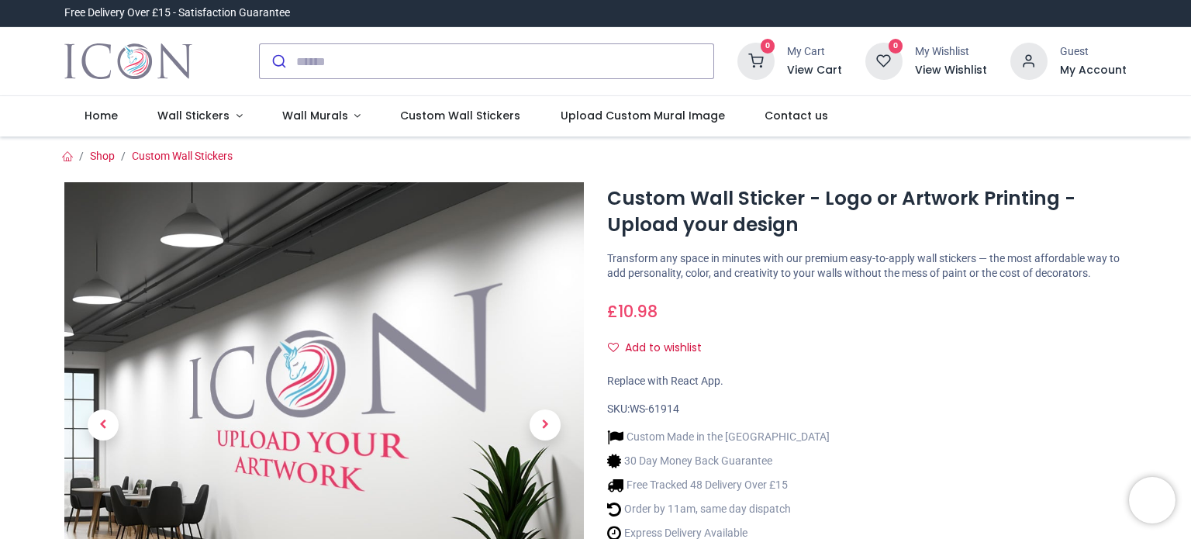 This screenshot has width=1191, height=539. What do you see at coordinates (1093, 52) in the screenshot?
I see `div: Guest` at bounding box center [1093, 52].